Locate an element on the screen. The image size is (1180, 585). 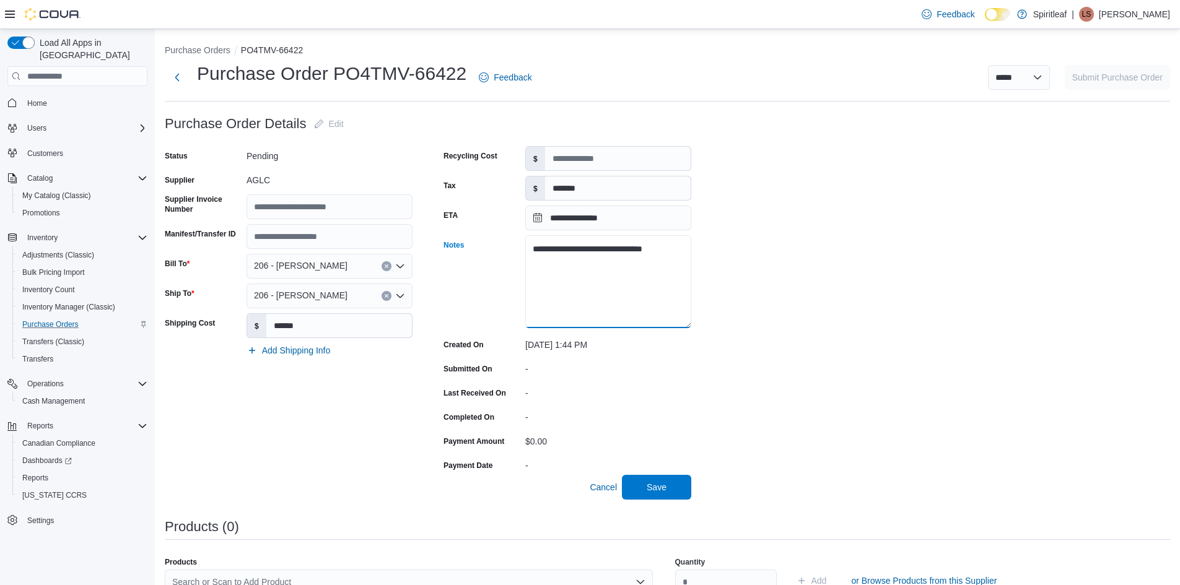
button: Adjustments (Classic) is located at coordinates (82, 255).